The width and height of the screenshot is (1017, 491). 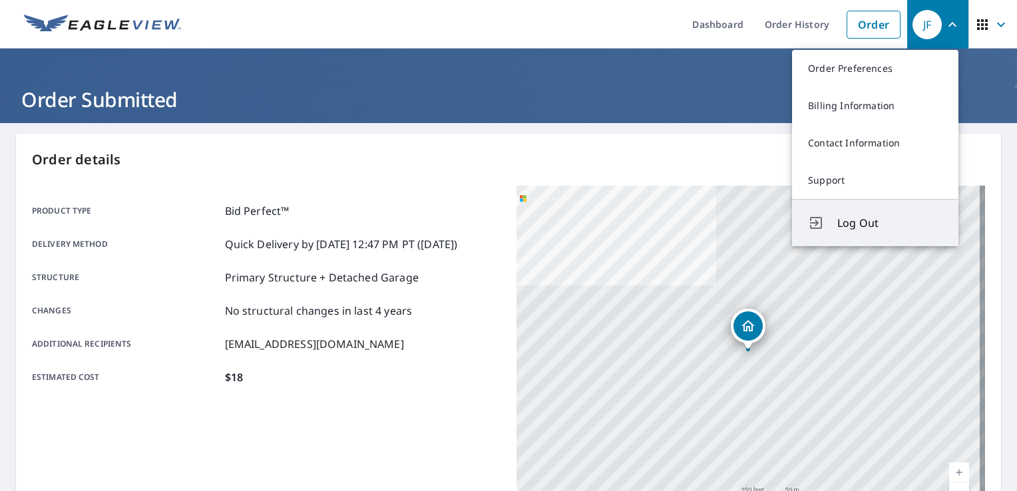 I want to click on a: Order, so click(x=873, y=25).